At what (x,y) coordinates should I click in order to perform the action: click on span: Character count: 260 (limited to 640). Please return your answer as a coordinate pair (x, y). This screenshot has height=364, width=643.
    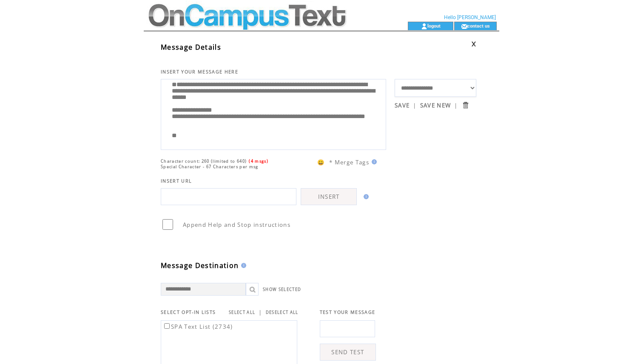
    Looking at the image, I should click on (204, 161).